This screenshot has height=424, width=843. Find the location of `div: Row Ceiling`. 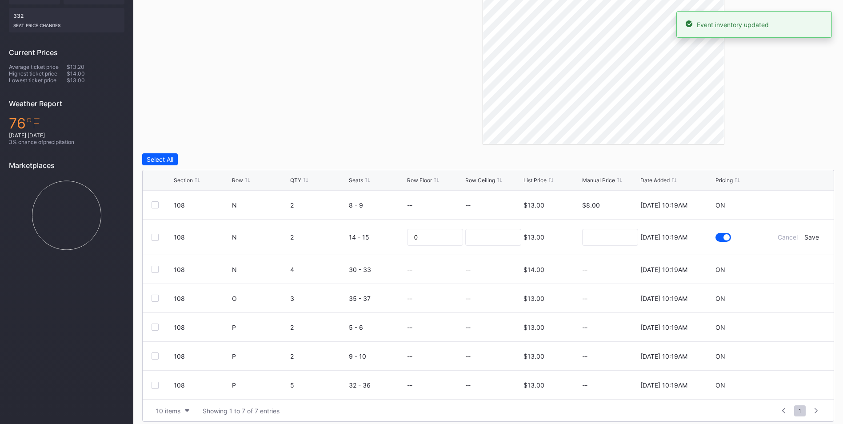

div: Row Ceiling is located at coordinates (480, 180).